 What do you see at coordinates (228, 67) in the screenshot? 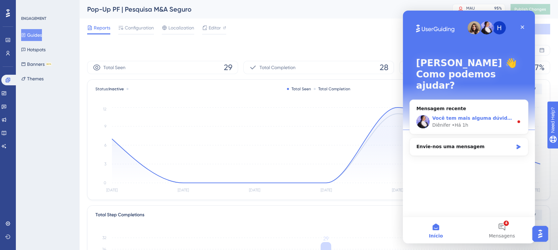
I see `span: 29` at bounding box center [228, 67].